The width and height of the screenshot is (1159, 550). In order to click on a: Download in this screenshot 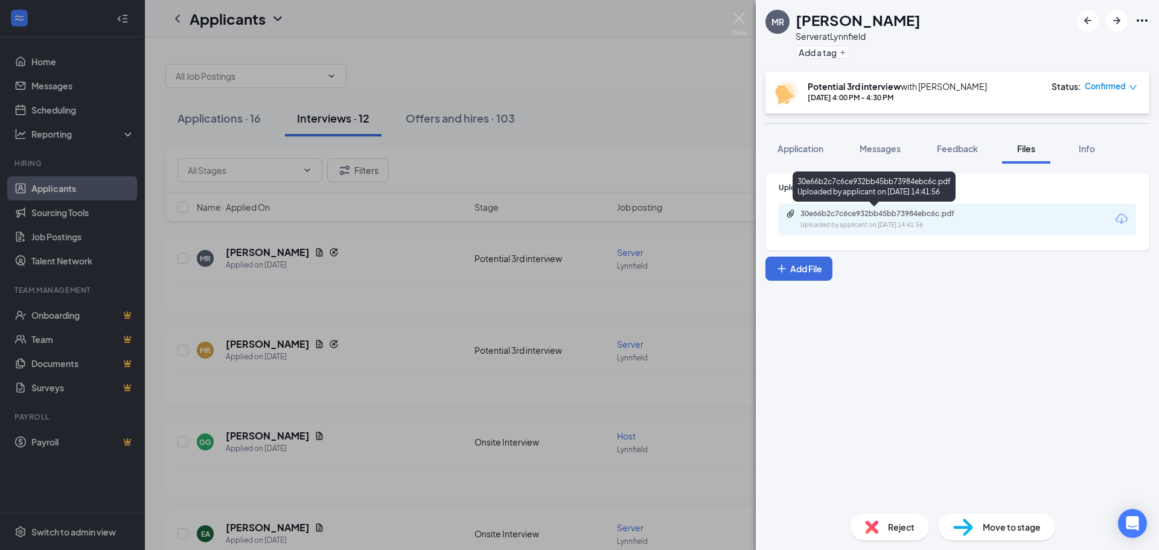, I will do `click(1122, 219)`.